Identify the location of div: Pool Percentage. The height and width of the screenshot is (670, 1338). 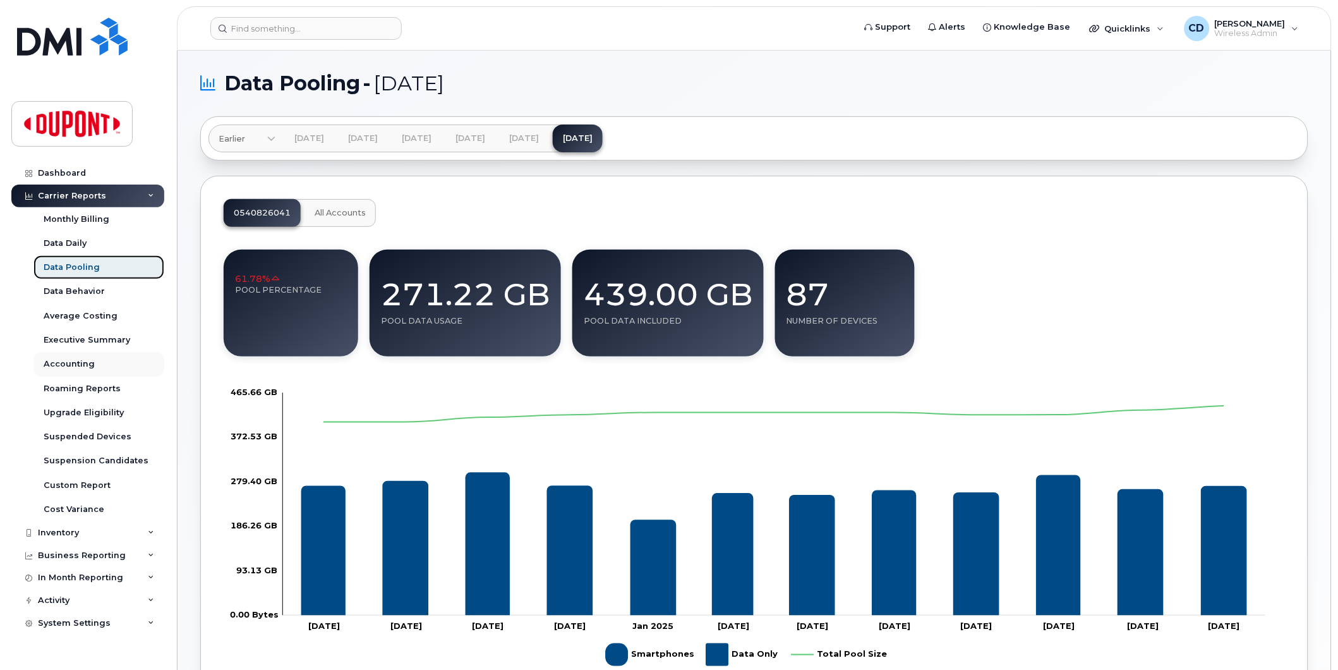
(291, 290).